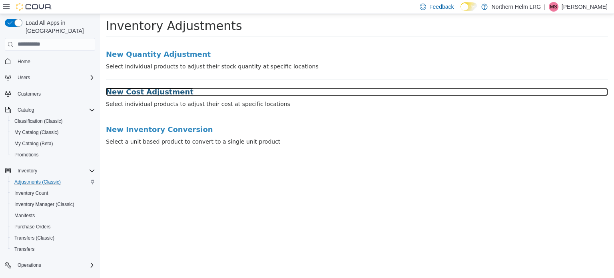 The width and height of the screenshot is (614, 278). What do you see at coordinates (257, 52) in the screenshot?
I see `p: Select individual products to adjust their stock quantity at specific locations` at bounding box center [257, 52].